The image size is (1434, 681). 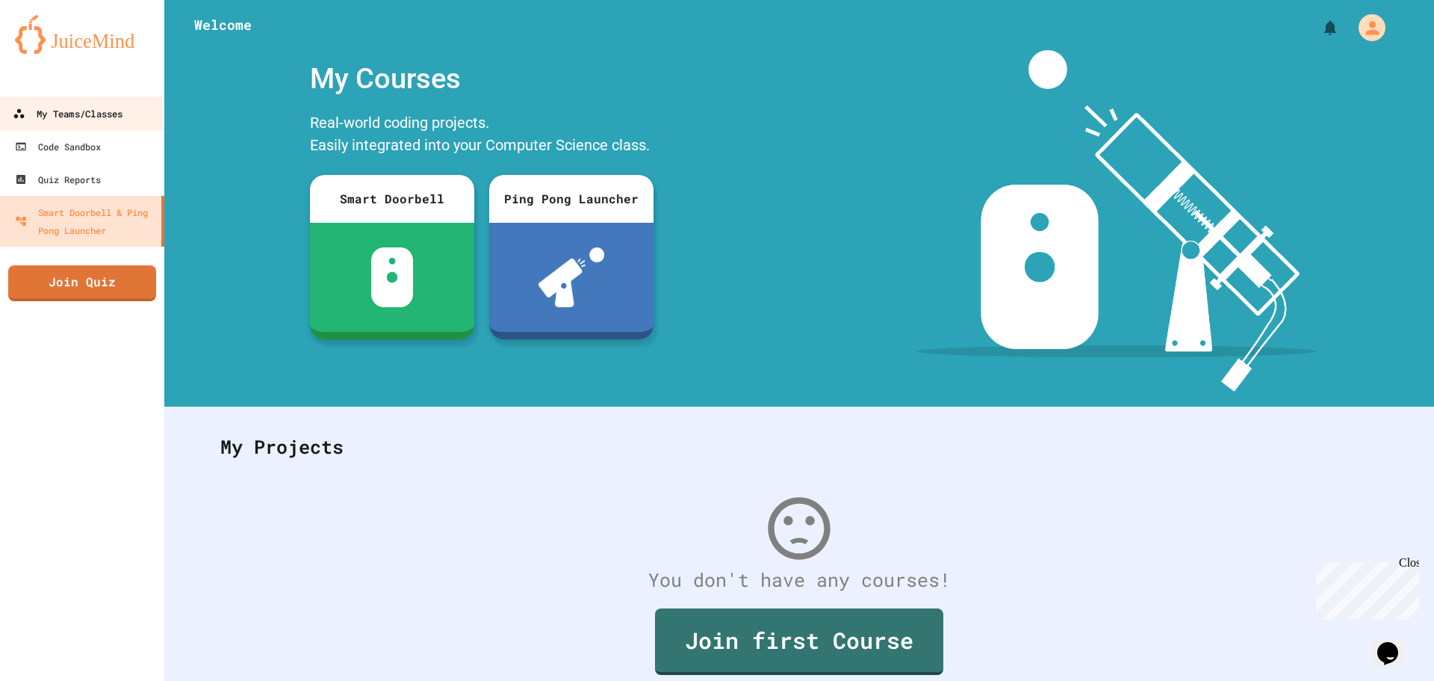 What do you see at coordinates (482, 135) in the screenshot?
I see `div: Real-world coding projects. Easily integrated into your Computer Science class.` at bounding box center [482, 135].